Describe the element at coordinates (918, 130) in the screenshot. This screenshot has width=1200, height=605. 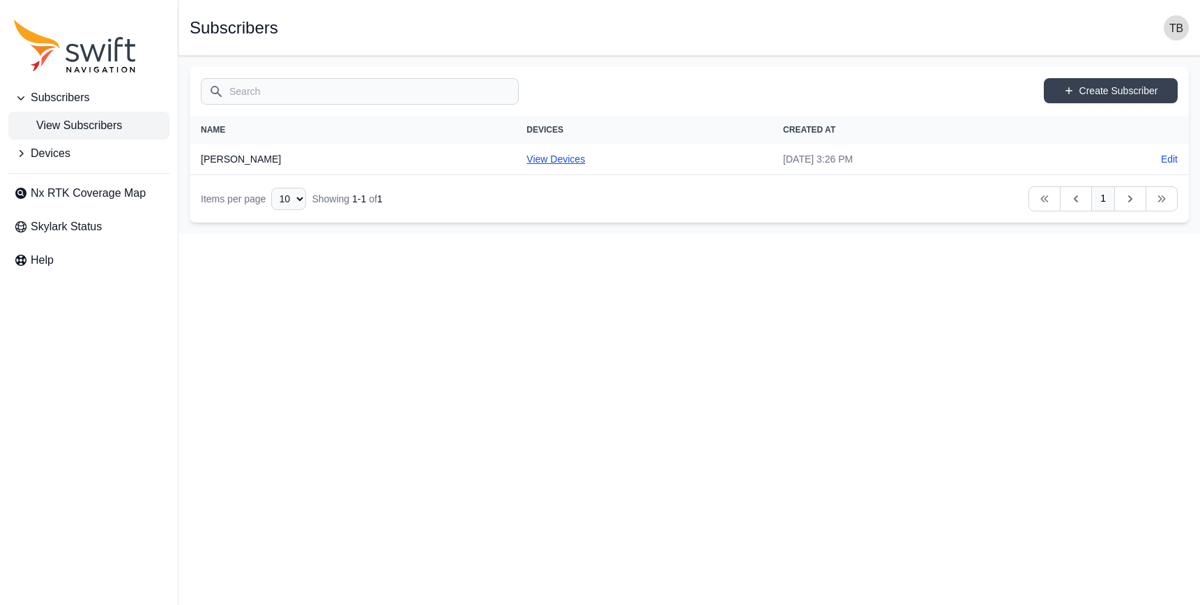
I see `th: Created At` at that location.